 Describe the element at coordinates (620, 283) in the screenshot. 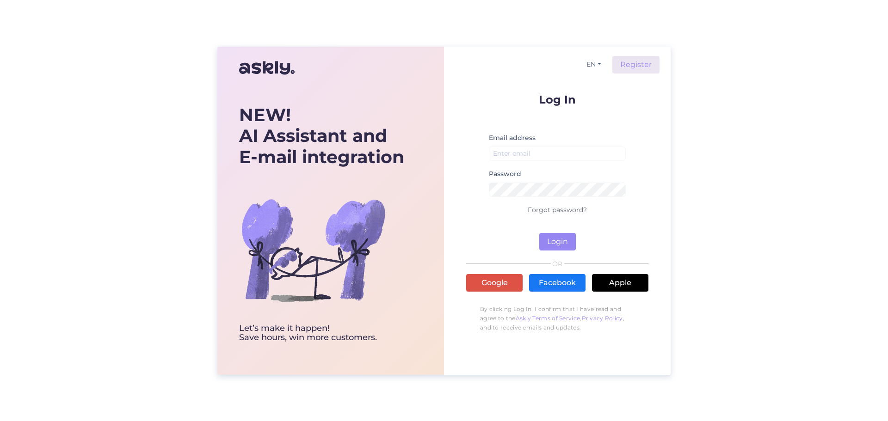

I see `a: Apple` at that location.